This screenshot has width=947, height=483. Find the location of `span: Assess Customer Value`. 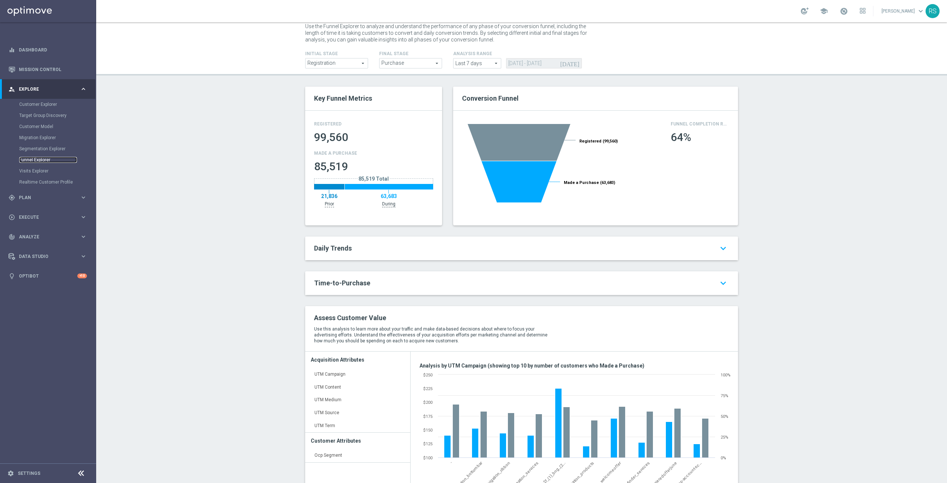

span: Assess Customer Value is located at coordinates (350, 317).